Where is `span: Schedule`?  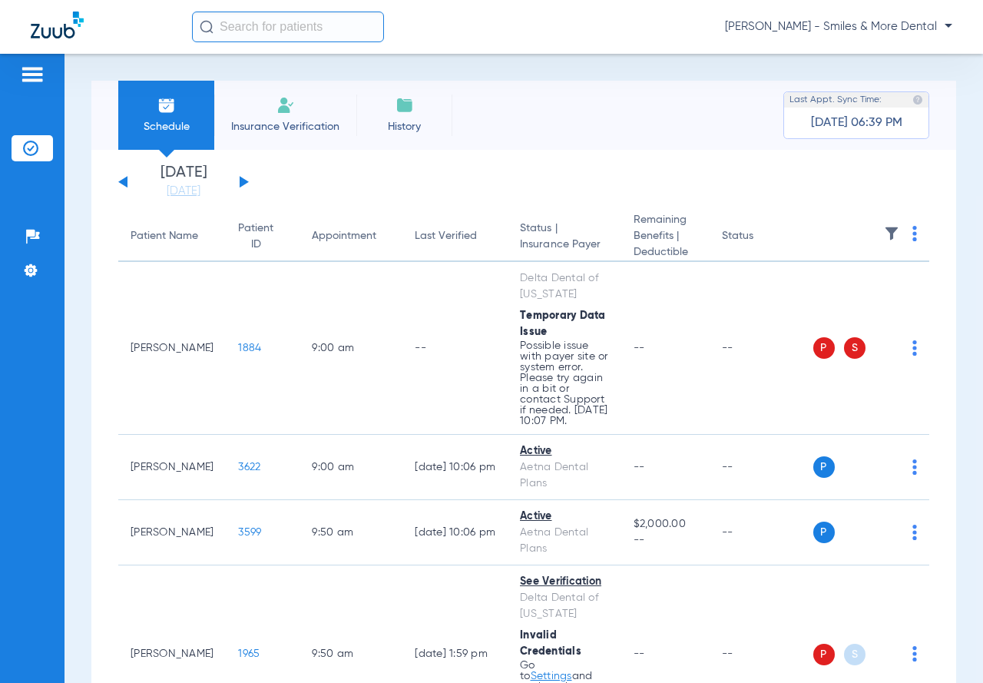
span: Schedule is located at coordinates (166, 127).